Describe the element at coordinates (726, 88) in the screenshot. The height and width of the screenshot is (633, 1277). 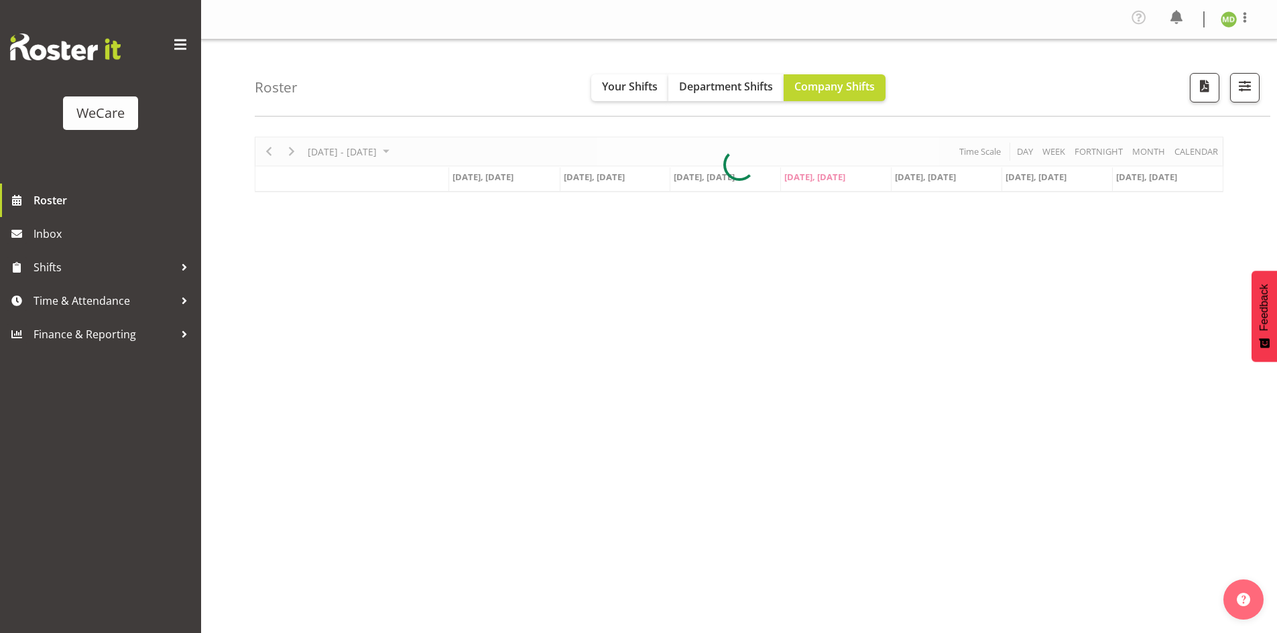
I see `button: Department Shifts` at that location.